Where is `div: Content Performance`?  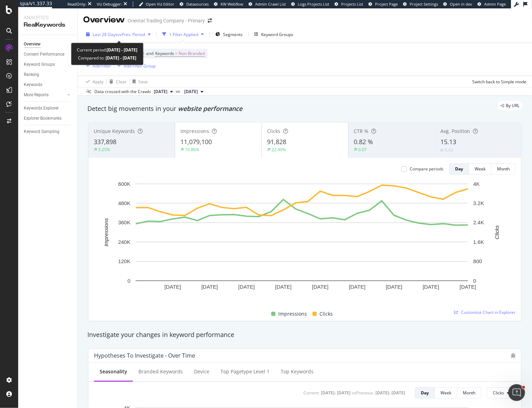 div: Content Performance is located at coordinates (44, 54).